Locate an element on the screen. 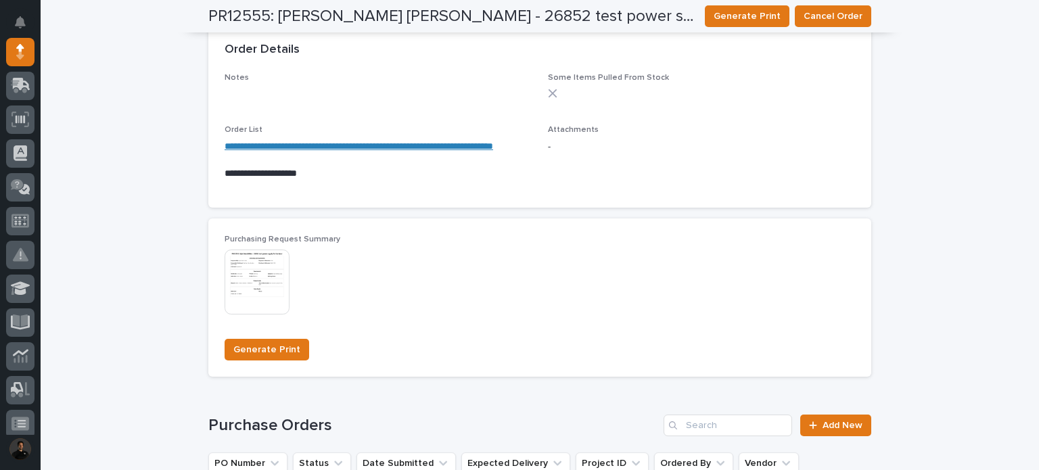 The image size is (1039, 470). a: Add New is located at coordinates (836, 426).